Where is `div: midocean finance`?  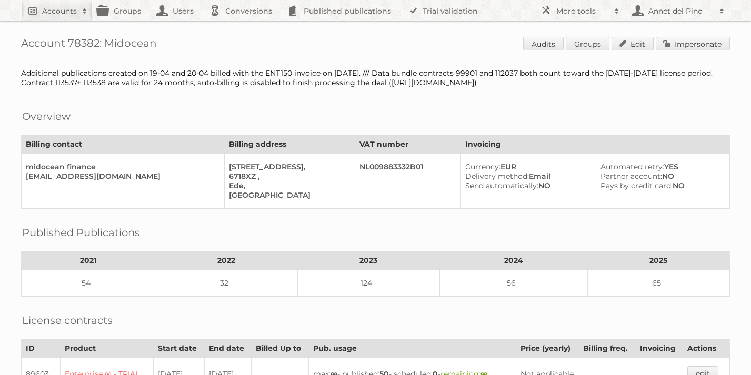
div: midocean finance is located at coordinates (121, 167).